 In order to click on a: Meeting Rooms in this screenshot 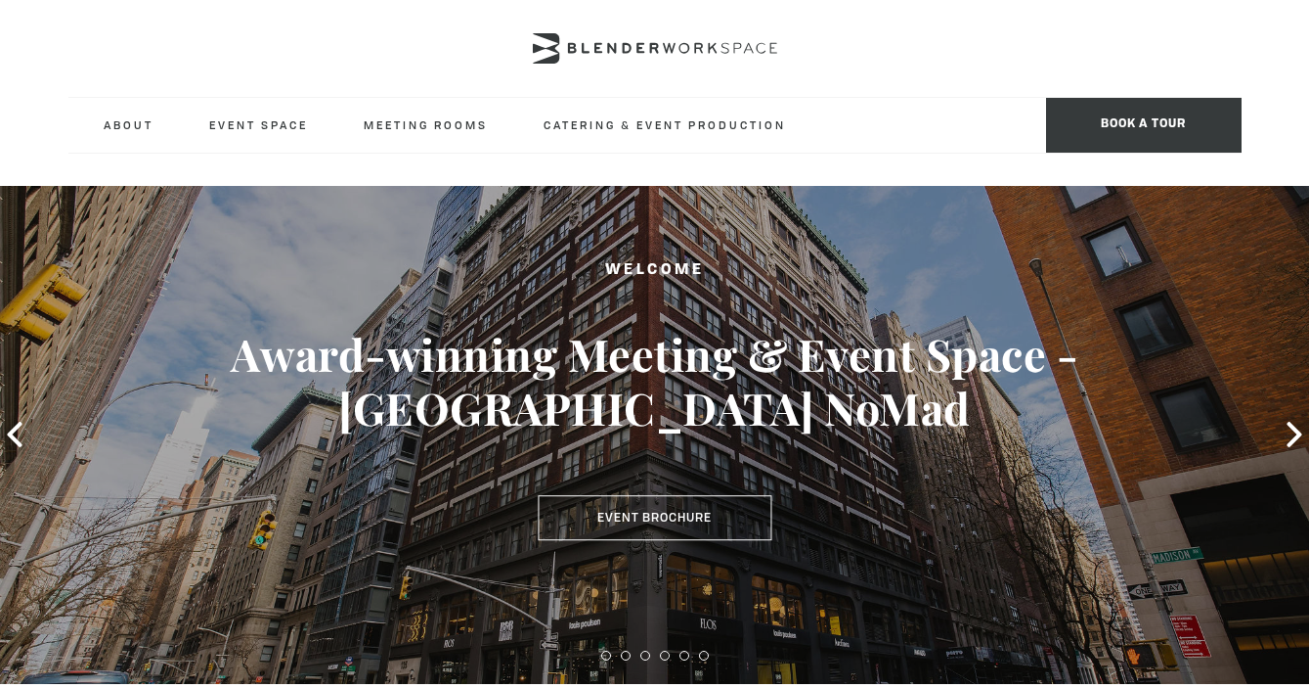, I will do `click(425, 124)`.